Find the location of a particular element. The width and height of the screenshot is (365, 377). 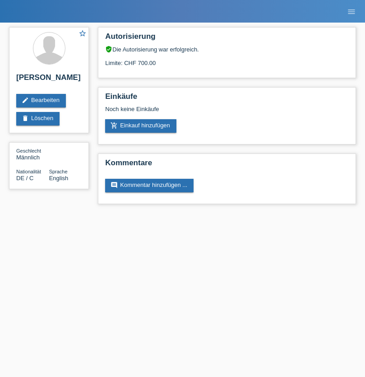

div: Männlich is located at coordinates (32, 154).